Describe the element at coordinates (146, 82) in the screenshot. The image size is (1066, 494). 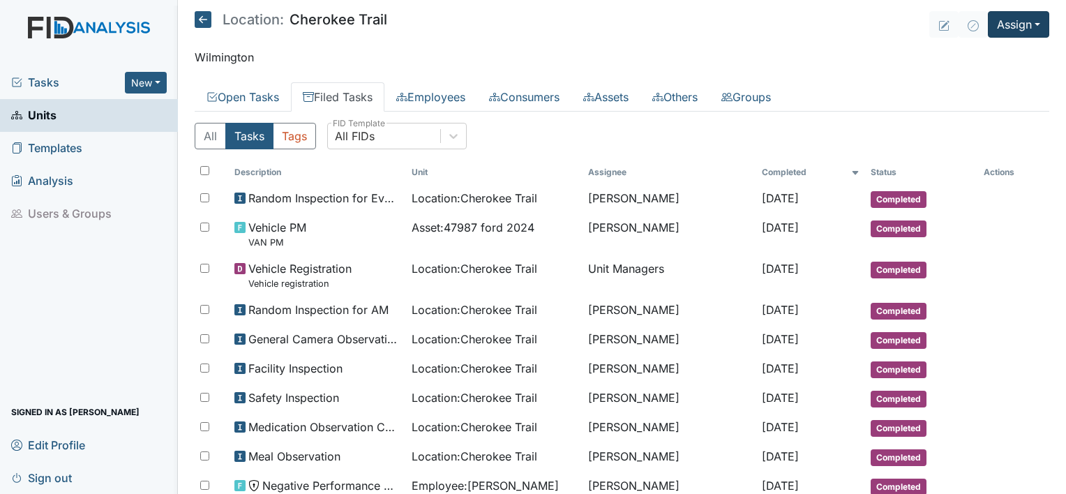
I see `button: New` at that location.